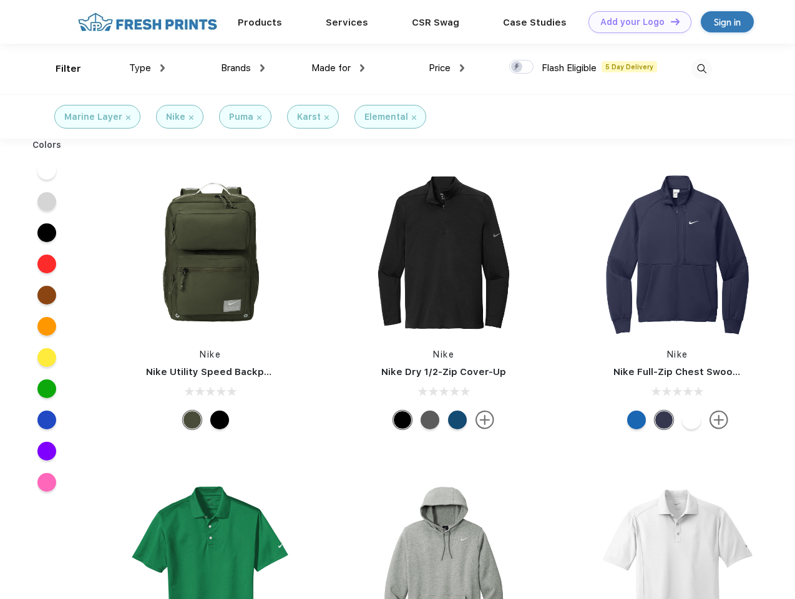  What do you see at coordinates (632, 22) in the screenshot?
I see `div: Add your Logo` at bounding box center [632, 22].